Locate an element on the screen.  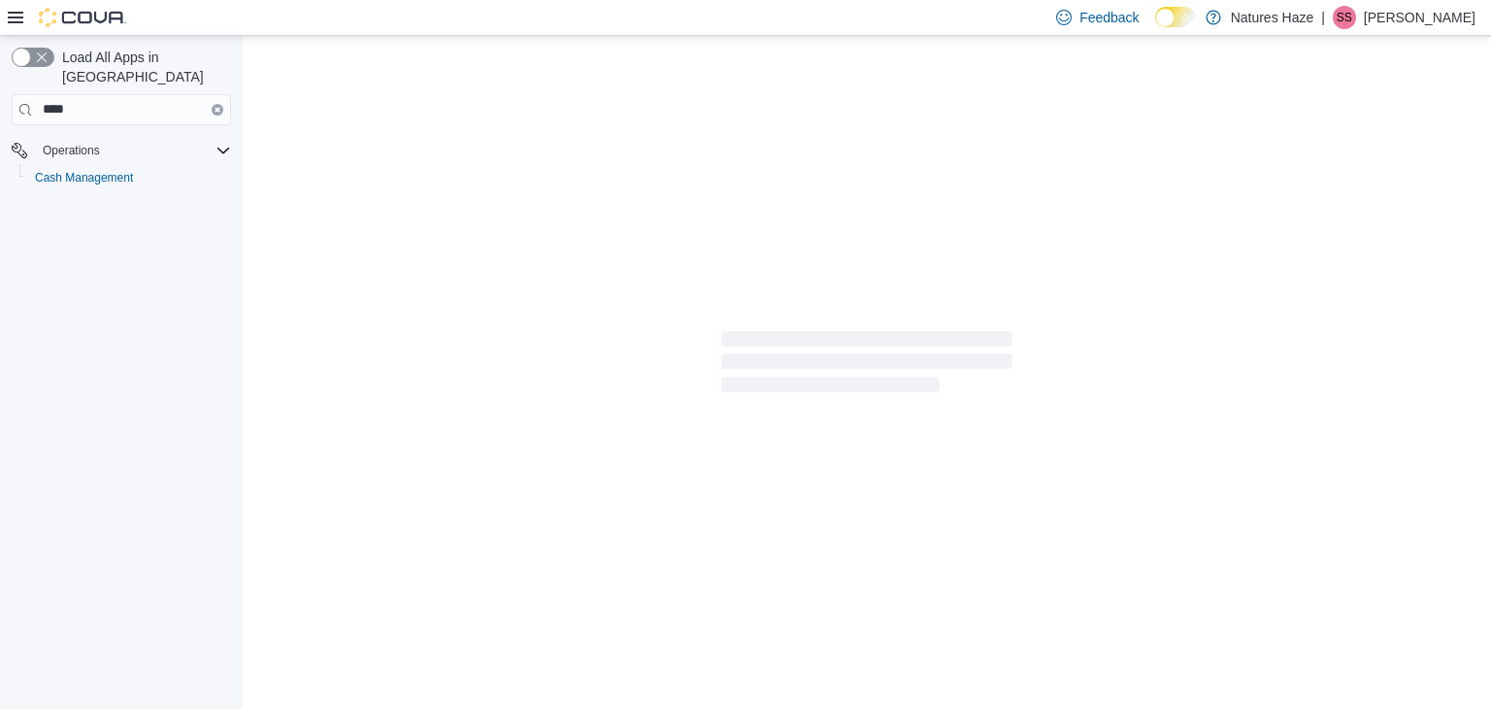
span: Loading is located at coordinates (867, 366).